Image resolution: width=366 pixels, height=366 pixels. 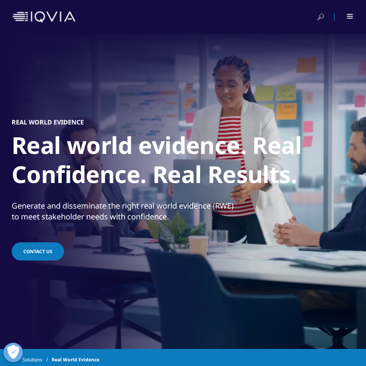 I want to click on button: Open Preferences, so click(x=13, y=353).